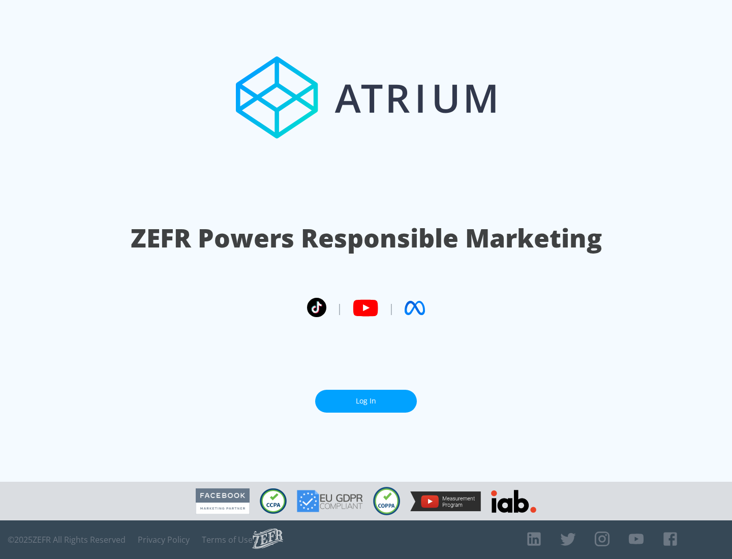 The image size is (732, 559). Describe the element at coordinates (273, 501) in the screenshot. I see `img: CCPA Compliant` at that location.